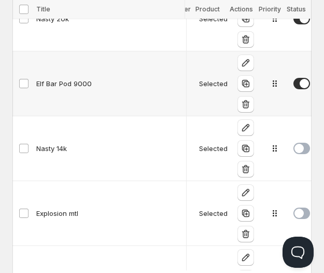 This screenshot has height=273, width=324. I want to click on span: Priority, so click(269, 9).